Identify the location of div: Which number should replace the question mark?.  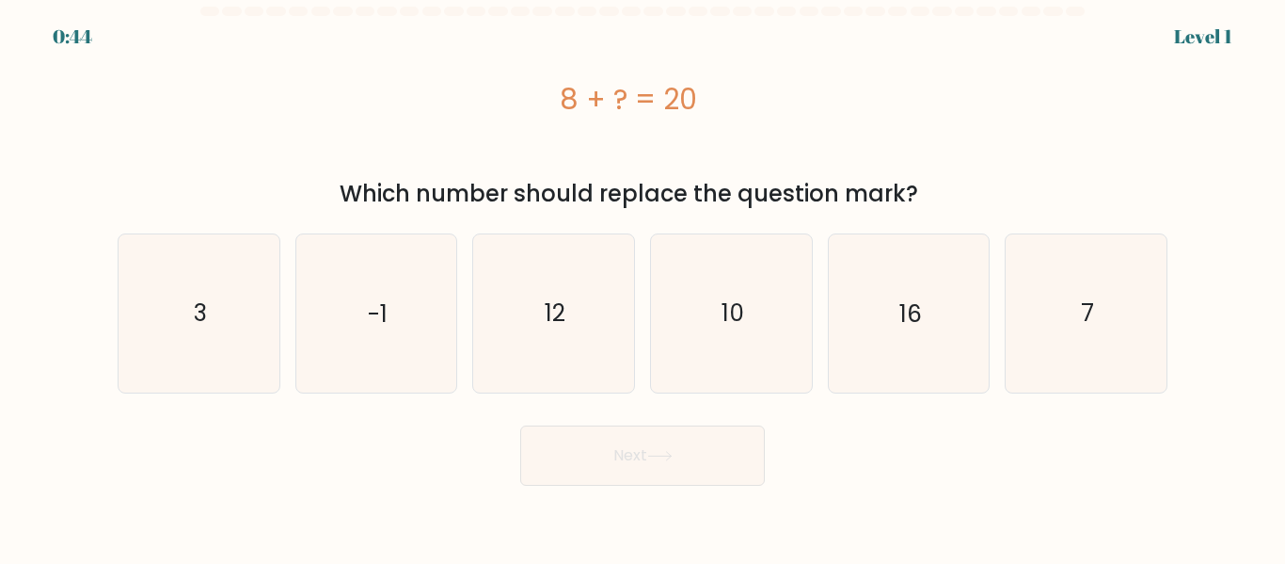
(629, 194).